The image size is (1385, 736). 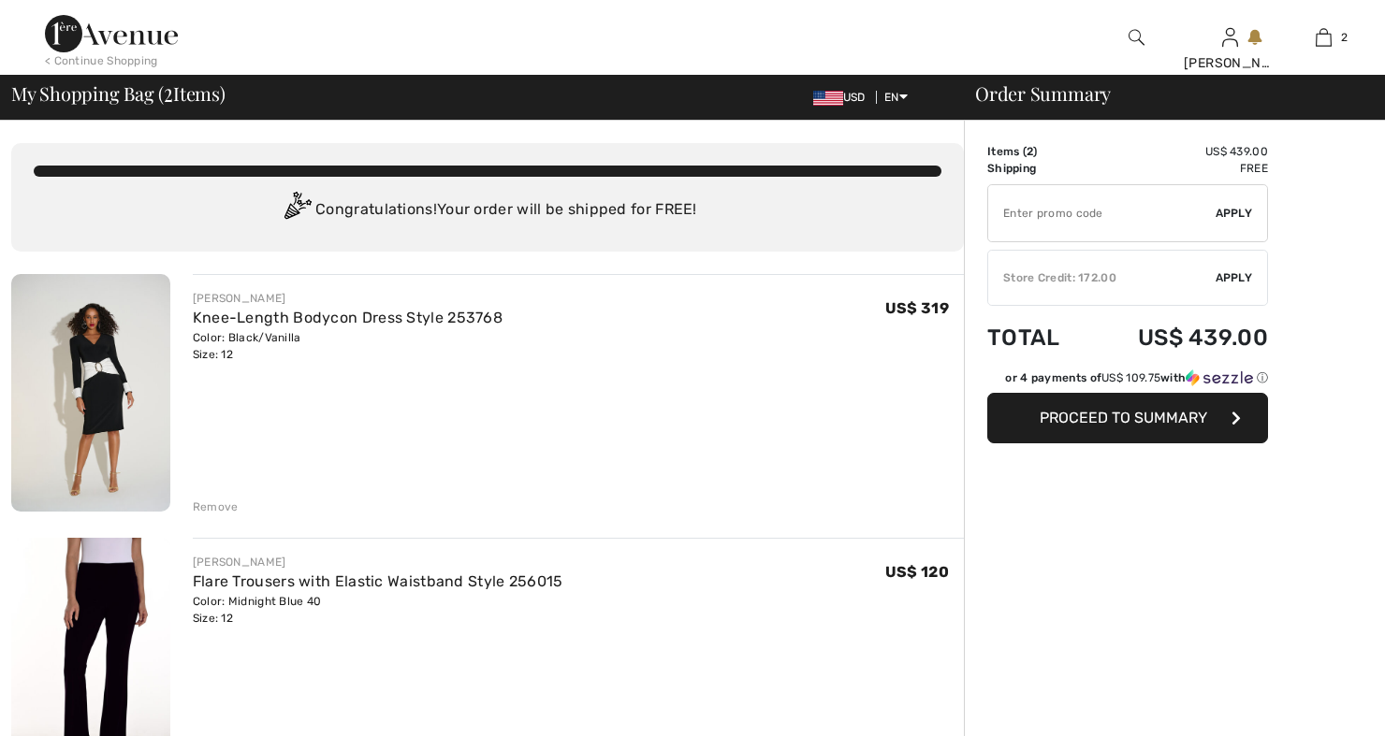 What do you see at coordinates (91, 393) in the screenshot?
I see `img: Knee-Length Bodycon Dress Style 253768` at bounding box center [91, 393].